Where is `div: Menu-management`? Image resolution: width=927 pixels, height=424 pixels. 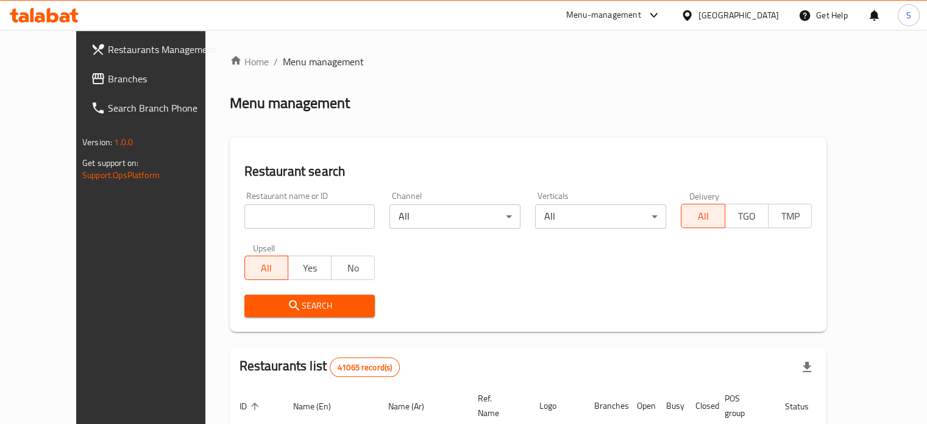
div: Menu-management is located at coordinates (603, 15).